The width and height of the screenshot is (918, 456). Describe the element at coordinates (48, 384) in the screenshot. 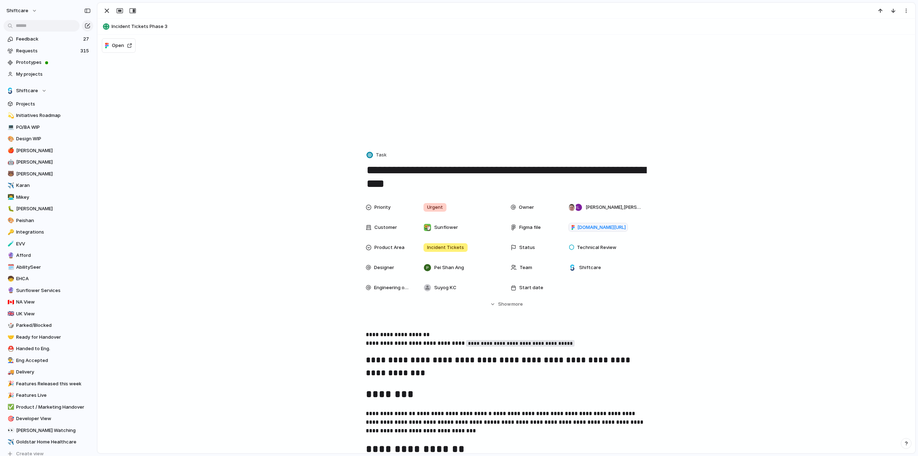

I see `div: 🎉Features Released this week` at that location.